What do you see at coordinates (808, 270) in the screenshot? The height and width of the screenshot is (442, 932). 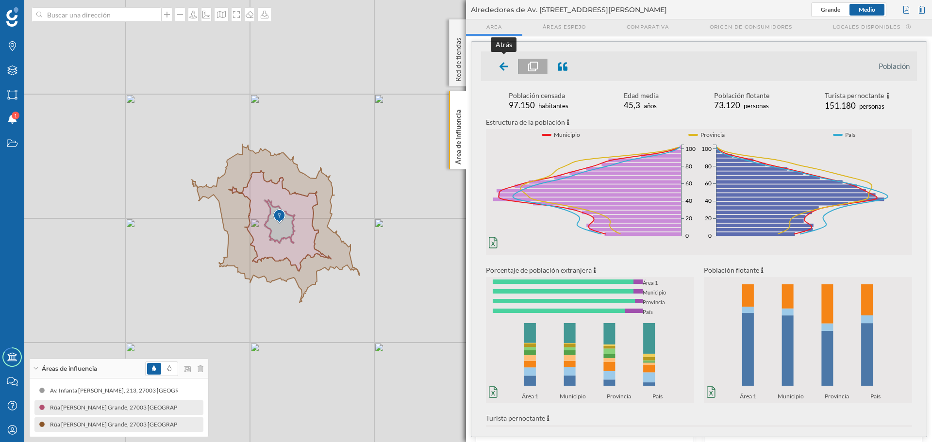 I see `p: Población flotante` at bounding box center [808, 270].